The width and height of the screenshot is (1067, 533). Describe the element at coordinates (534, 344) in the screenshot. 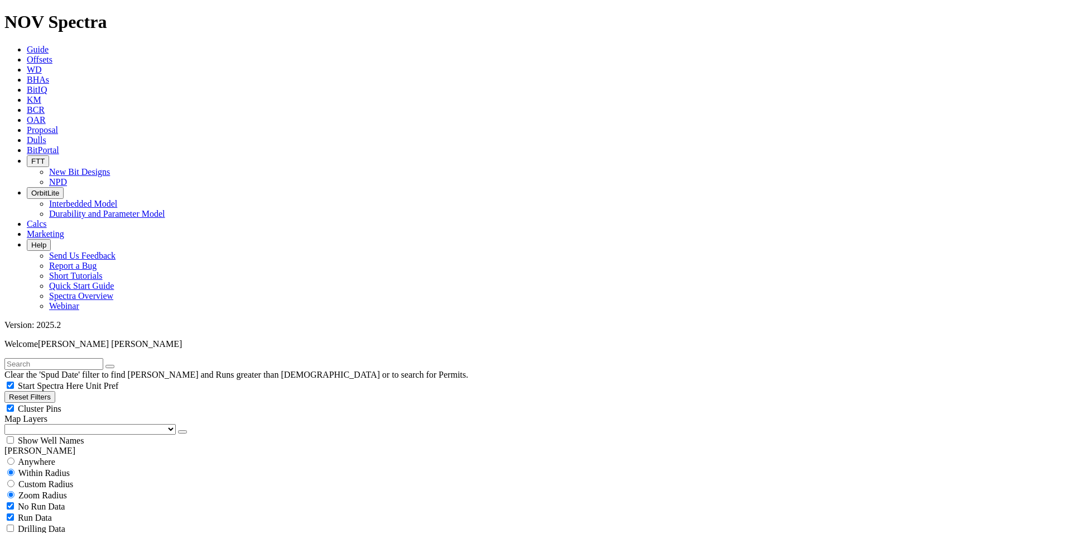

I see `p: Welcome` at that location.